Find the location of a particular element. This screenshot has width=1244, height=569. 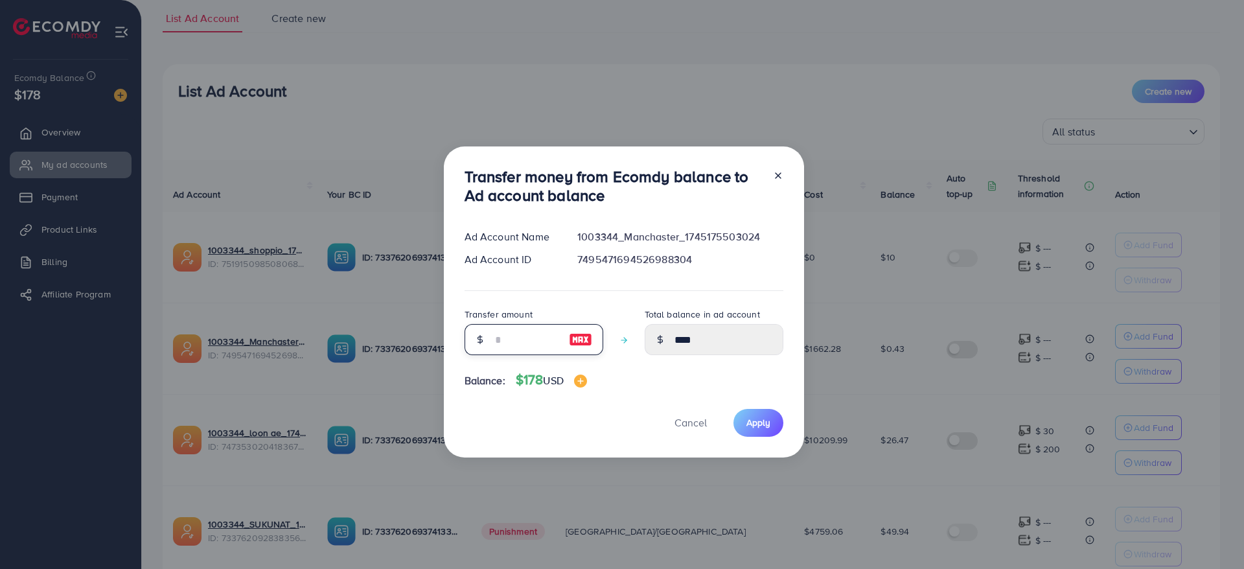

div: Ad Account Name is located at coordinates (511, 237).